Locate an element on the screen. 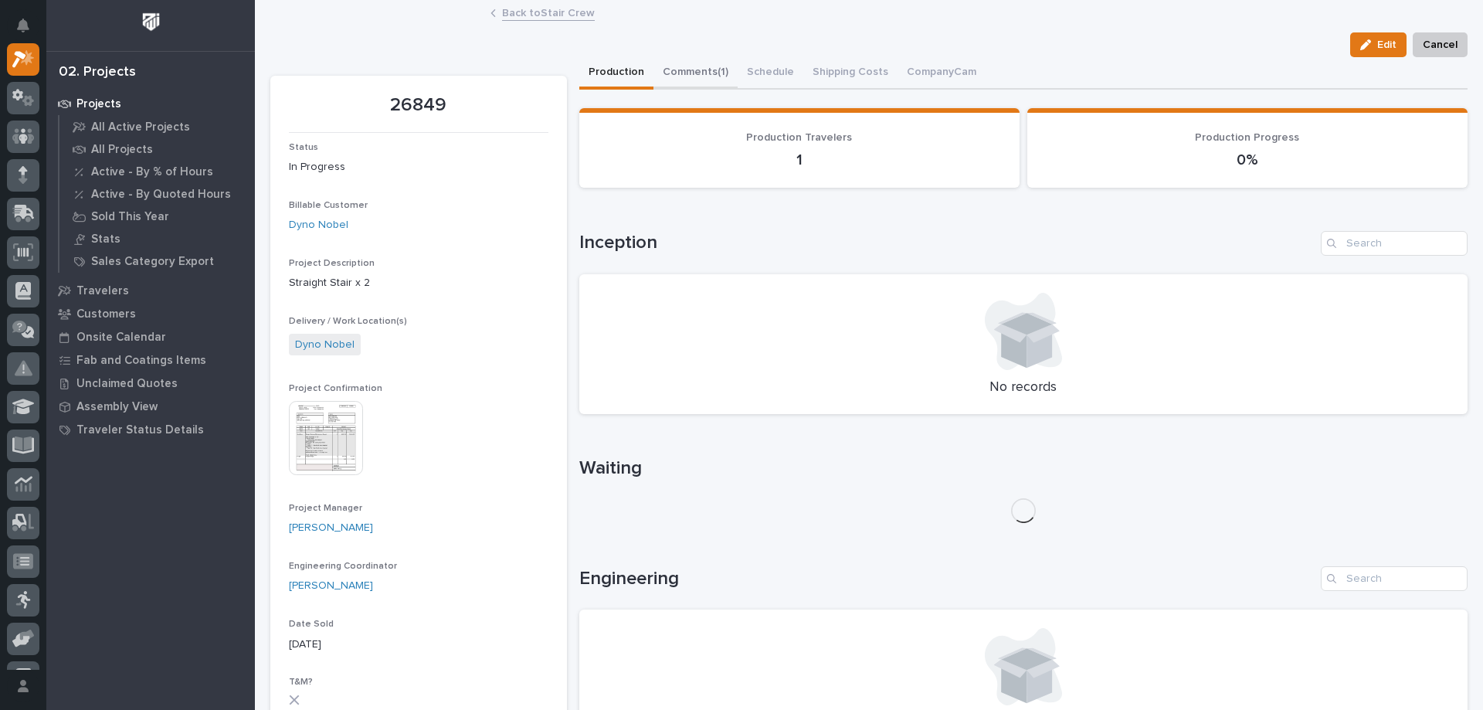  span: Project Confirmation is located at coordinates (335, 389).